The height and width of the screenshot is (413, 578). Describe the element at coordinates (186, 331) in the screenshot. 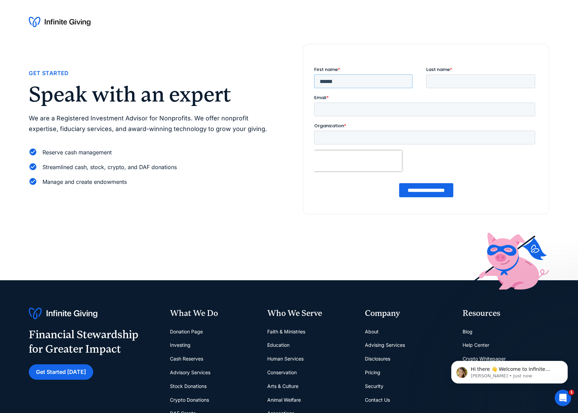

I see `a: Donation Page` at that location.